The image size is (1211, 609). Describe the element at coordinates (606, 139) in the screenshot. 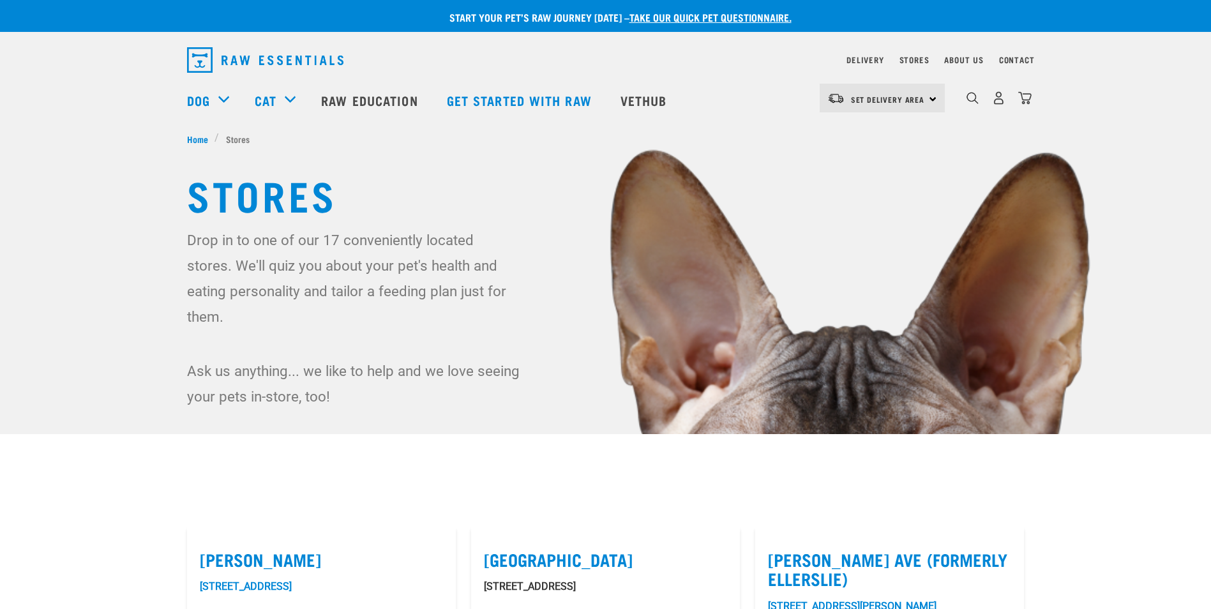

I see `nav: breadcrumbs` at that location.